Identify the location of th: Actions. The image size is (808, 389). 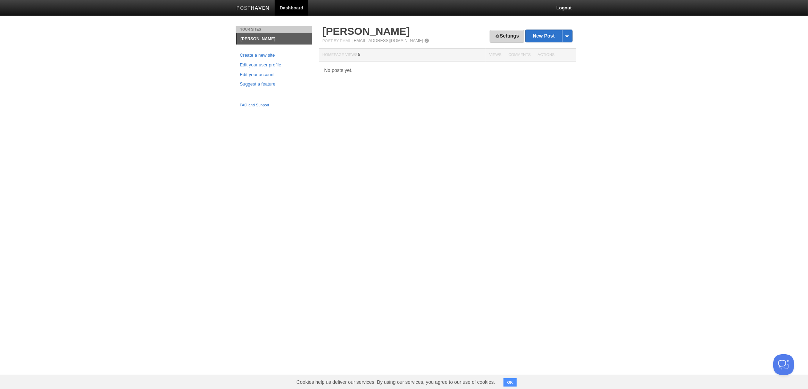
(556, 55).